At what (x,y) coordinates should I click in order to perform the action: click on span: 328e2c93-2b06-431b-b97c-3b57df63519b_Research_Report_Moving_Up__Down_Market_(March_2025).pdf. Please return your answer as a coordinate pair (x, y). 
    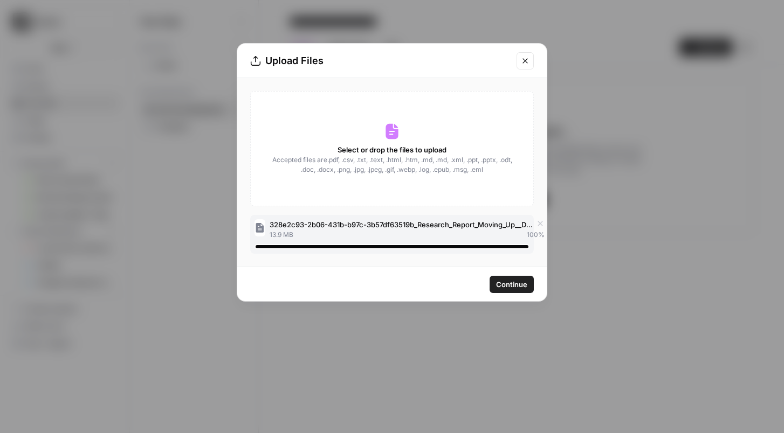
    Looking at the image, I should click on (403, 225).